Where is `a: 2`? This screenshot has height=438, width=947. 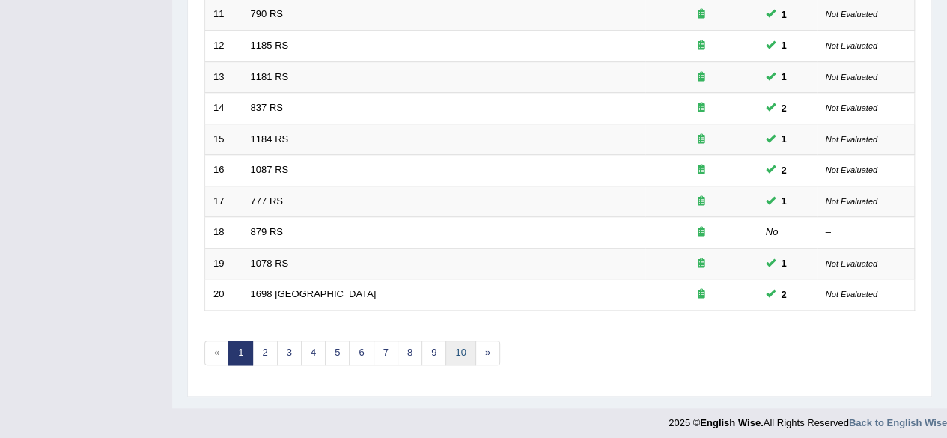 a: 2 is located at coordinates (264, 353).